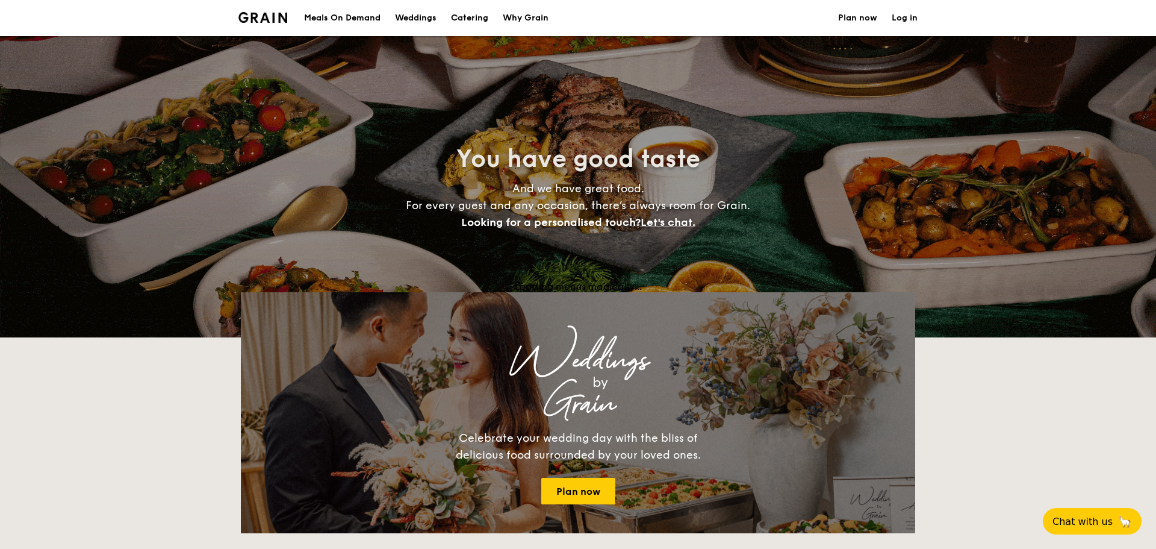 This screenshot has width=1156, height=549. Describe the element at coordinates (1092, 521) in the screenshot. I see `button: Chat with us🦙` at that location.